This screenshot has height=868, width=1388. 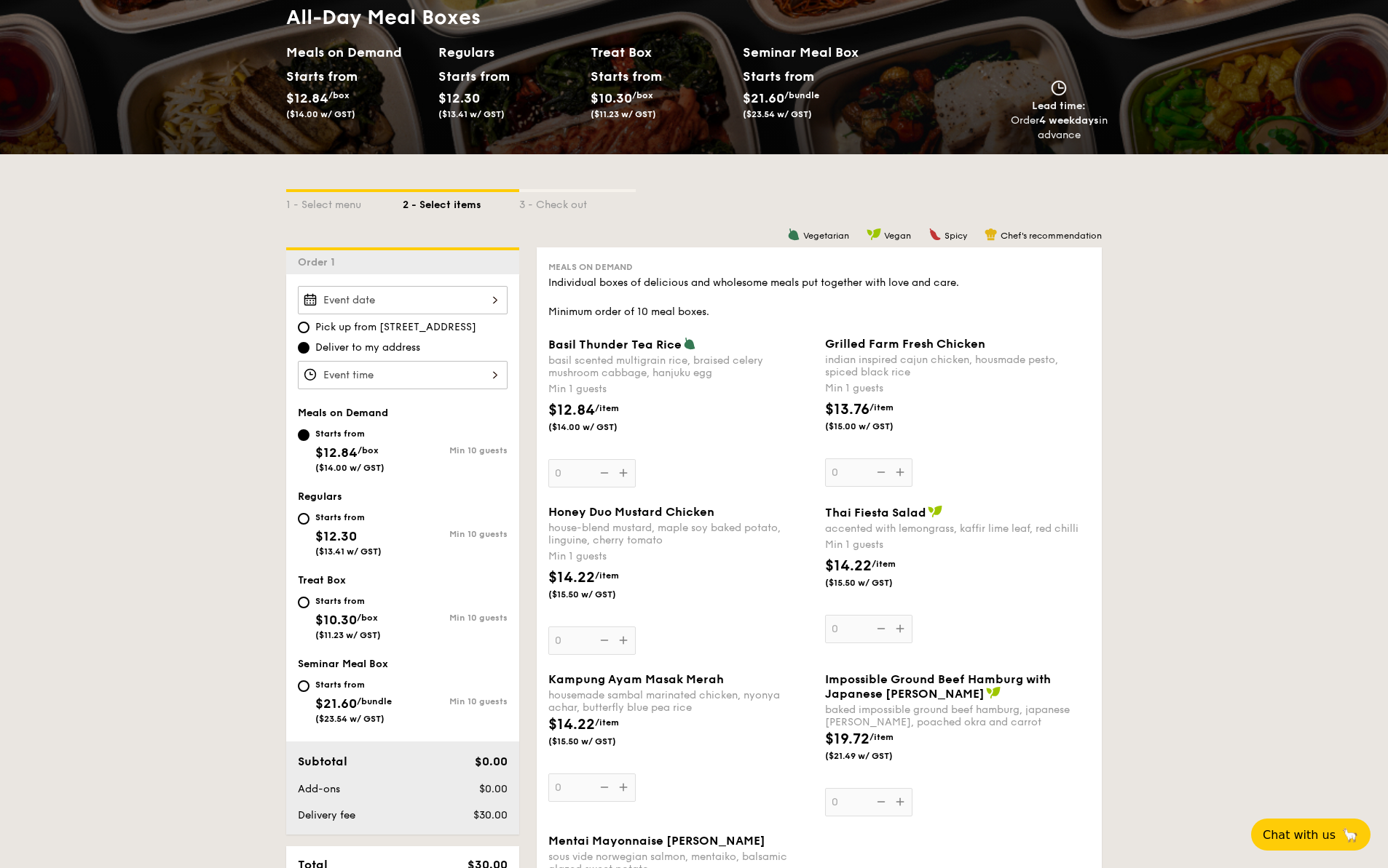 I want to click on div: 2 - Select items, so click(x=461, y=202).